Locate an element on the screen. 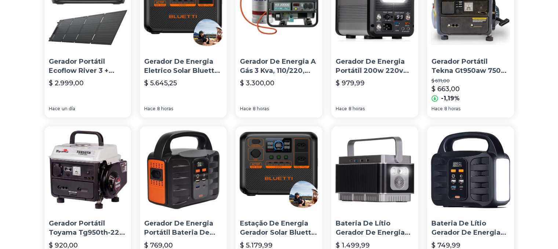 The width and height of the screenshot is (558, 249). p: -1,19% is located at coordinates (450, 99).